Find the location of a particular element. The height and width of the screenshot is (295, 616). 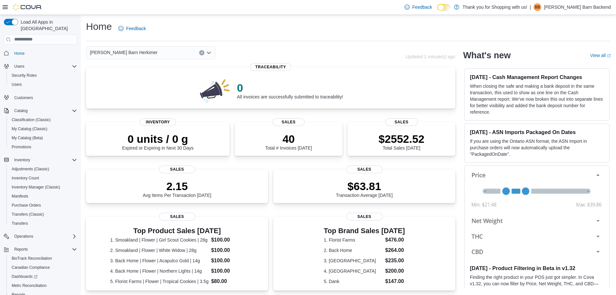

span: Canadian Compliance is located at coordinates (31, 267).